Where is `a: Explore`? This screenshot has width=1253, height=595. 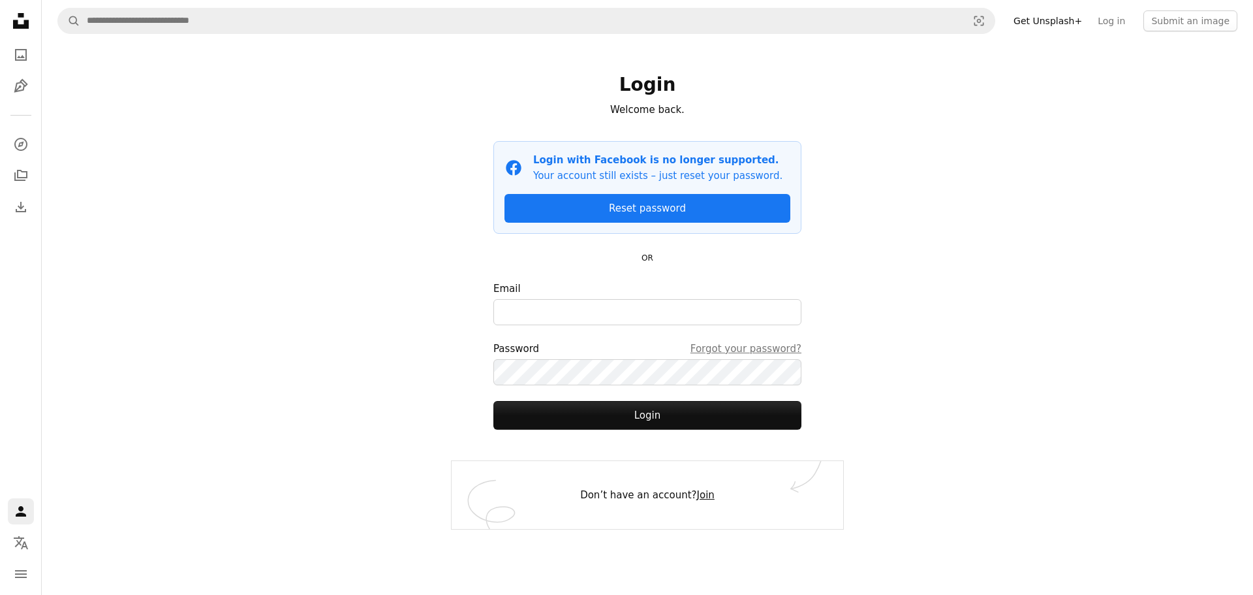 a: Explore is located at coordinates (21, 144).